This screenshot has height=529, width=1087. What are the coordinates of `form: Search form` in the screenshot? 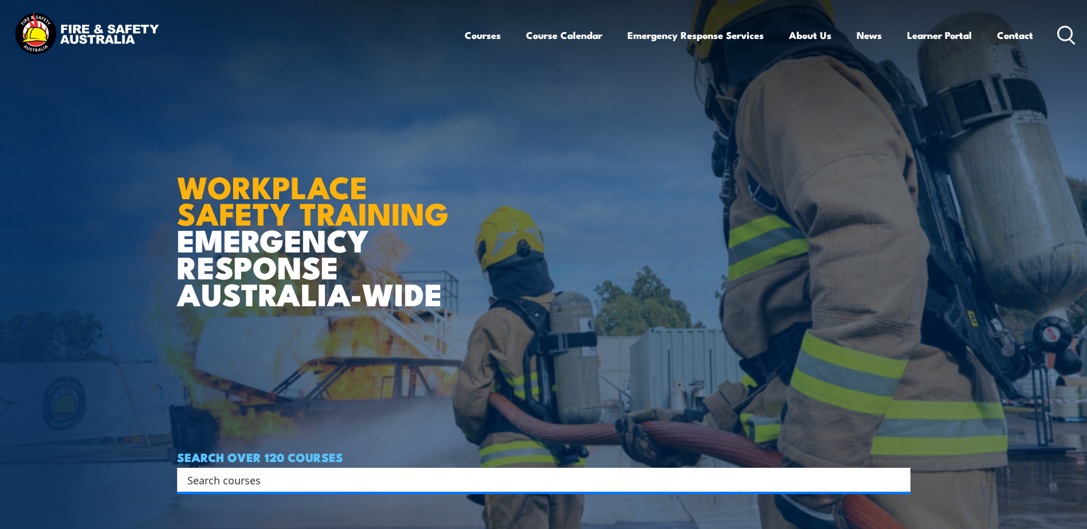 It's located at (539, 480).